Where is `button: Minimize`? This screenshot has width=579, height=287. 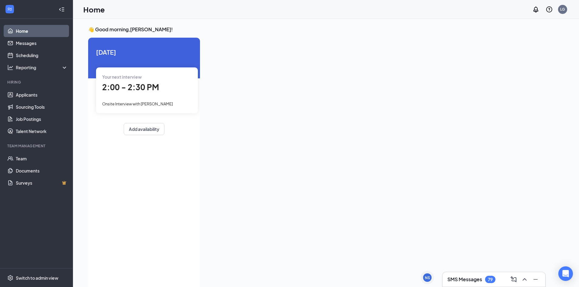
button: Minimize is located at coordinates (535, 280).